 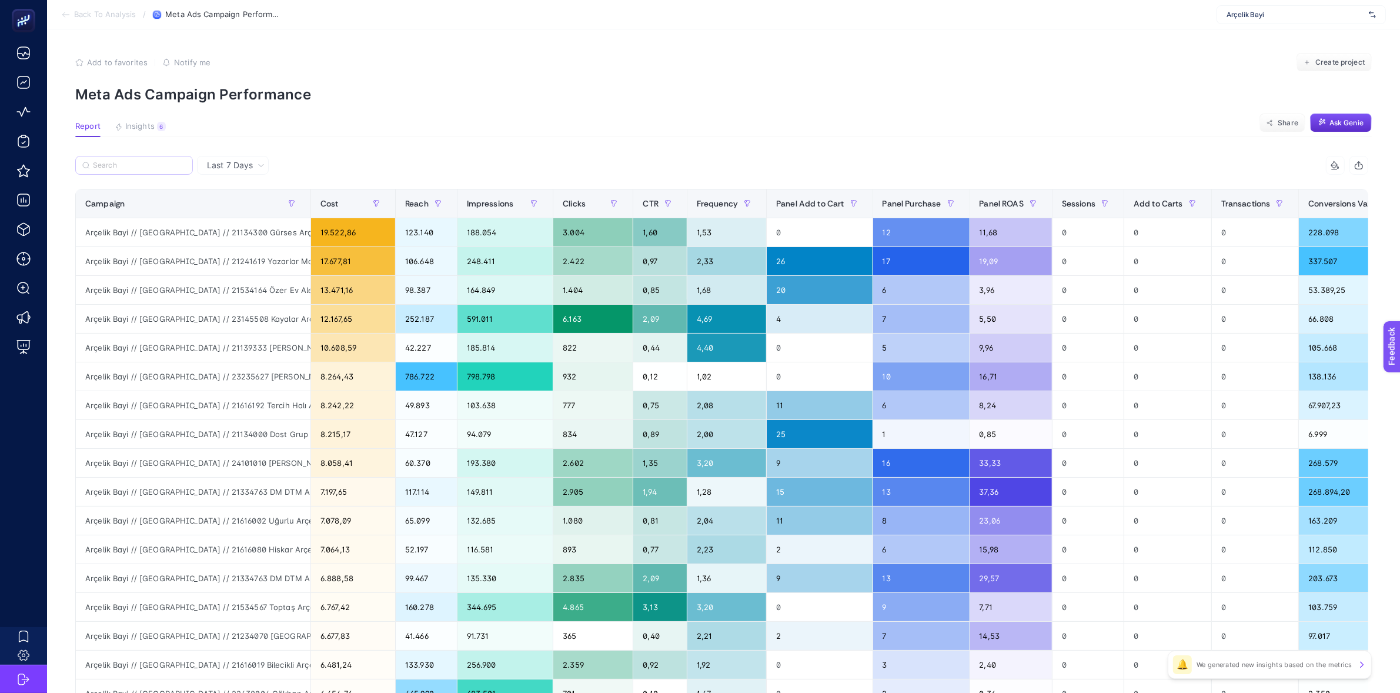 I want to click on div: 0,85, so click(x=660, y=290).